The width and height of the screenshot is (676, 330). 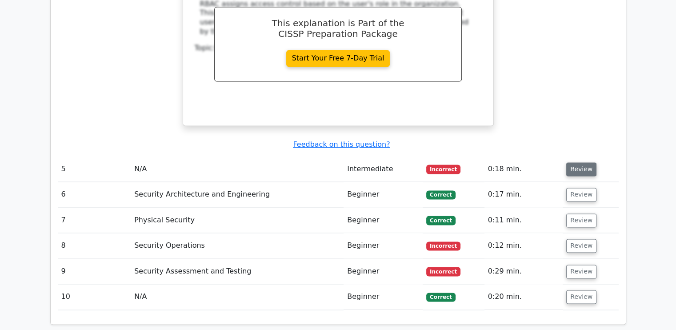 I want to click on td: Physical Security, so click(x=237, y=220).